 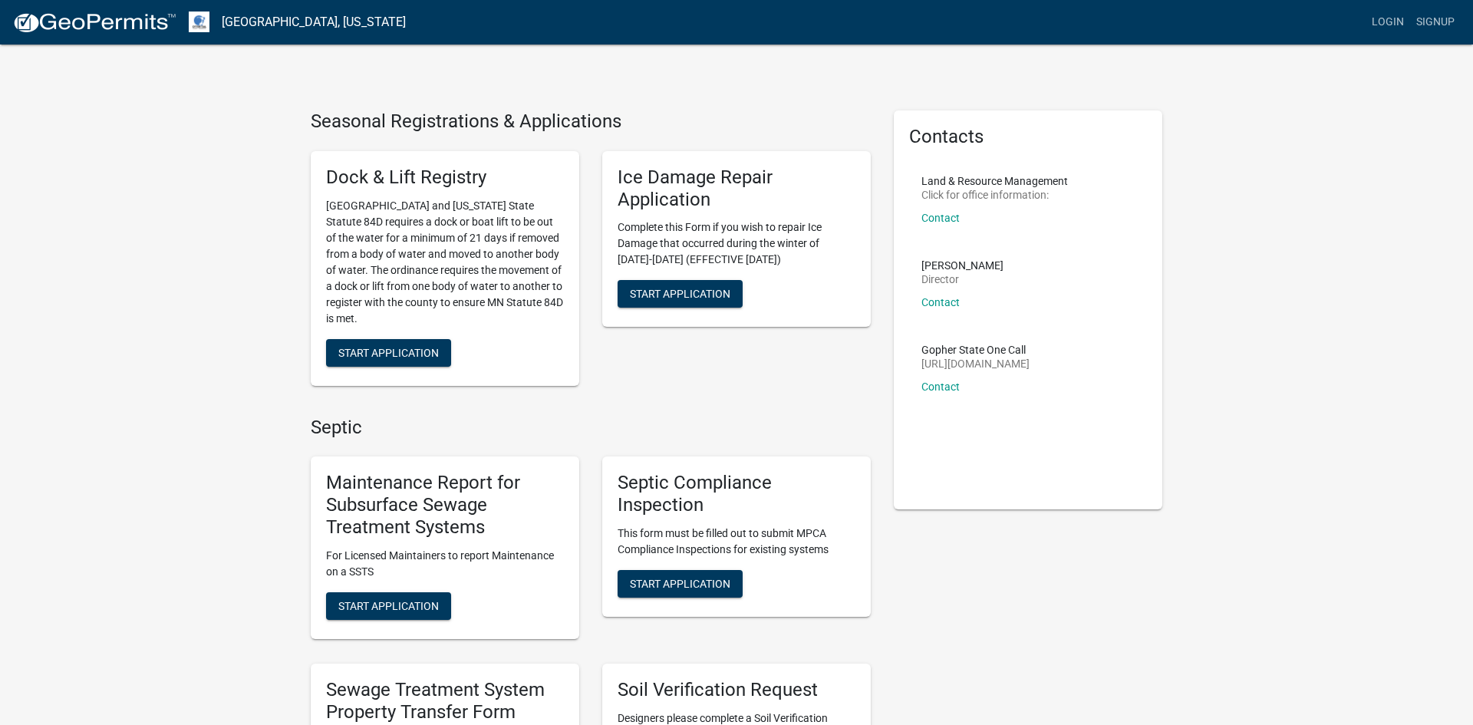 What do you see at coordinates (591, 121) in the screenshot?
I see `h4: Seasonal Registrations & Applications` at bounding box center [591, 121].